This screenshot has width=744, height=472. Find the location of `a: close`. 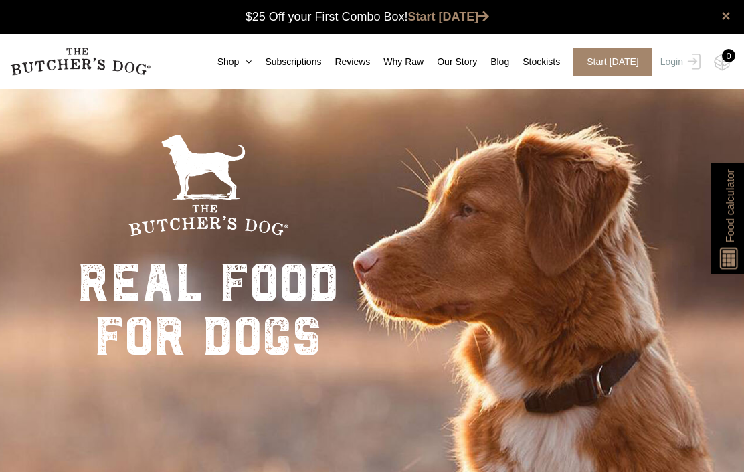

a: close is located at coordinates (726, 16).